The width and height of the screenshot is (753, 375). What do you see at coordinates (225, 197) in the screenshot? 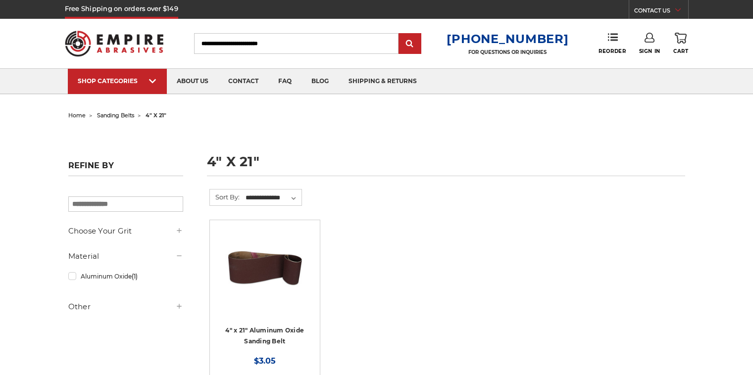
I see `label: Sort By:` at bounding box center [225, 197].